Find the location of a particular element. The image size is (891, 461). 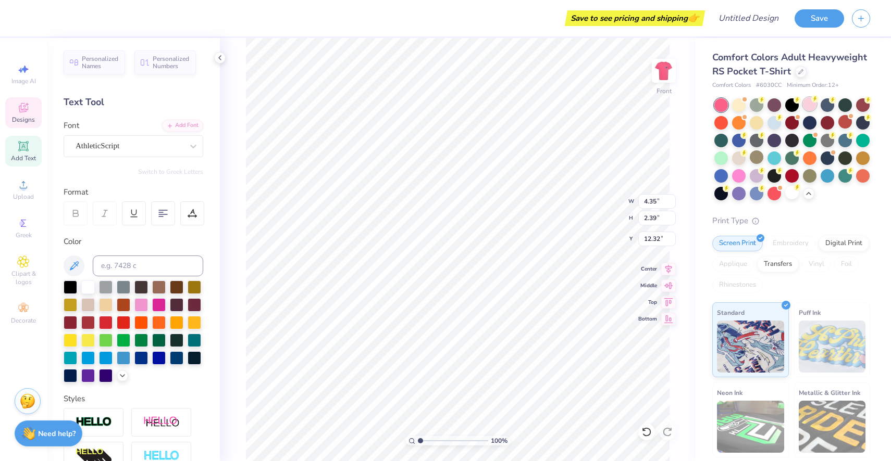

div: Styles is located at coordinates (133, 399).